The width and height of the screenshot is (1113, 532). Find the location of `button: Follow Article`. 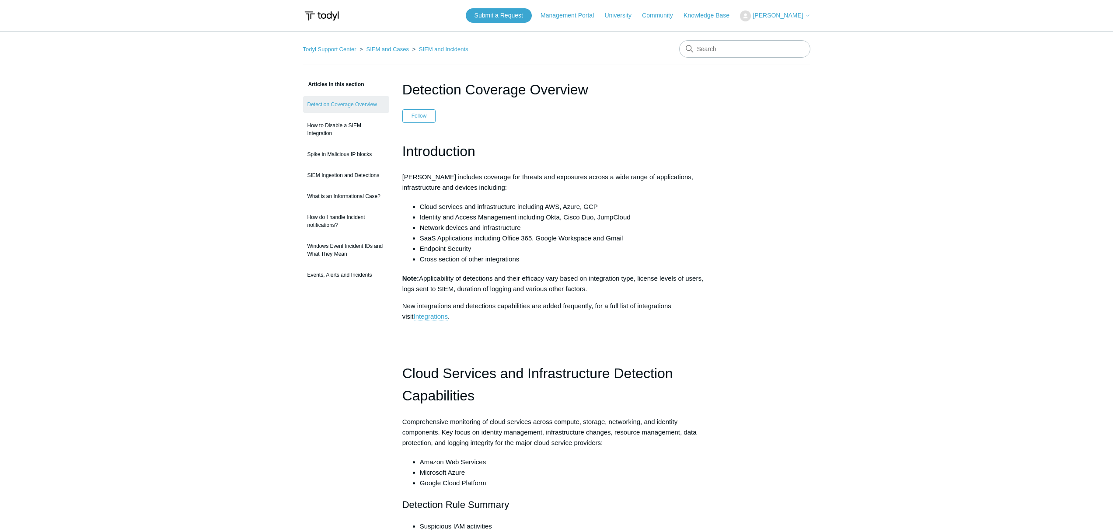

button: Follow Article is located at coordinates (419, 116).